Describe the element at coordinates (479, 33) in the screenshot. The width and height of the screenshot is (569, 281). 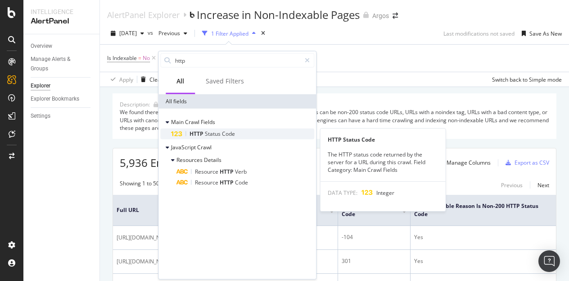
I see `div: Last modifications not saved` at that location.